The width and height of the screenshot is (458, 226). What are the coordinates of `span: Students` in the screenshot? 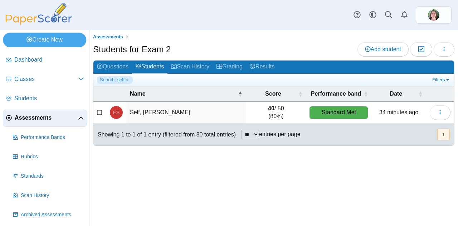 It's located at (49, 98).